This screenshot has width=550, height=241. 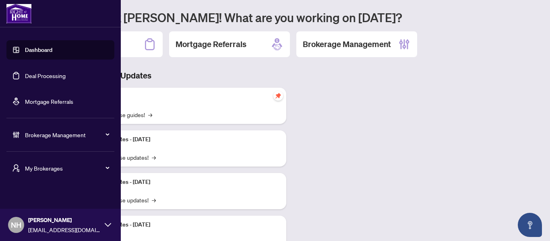 I want to click on img: logo, so click(x=19, y=14).